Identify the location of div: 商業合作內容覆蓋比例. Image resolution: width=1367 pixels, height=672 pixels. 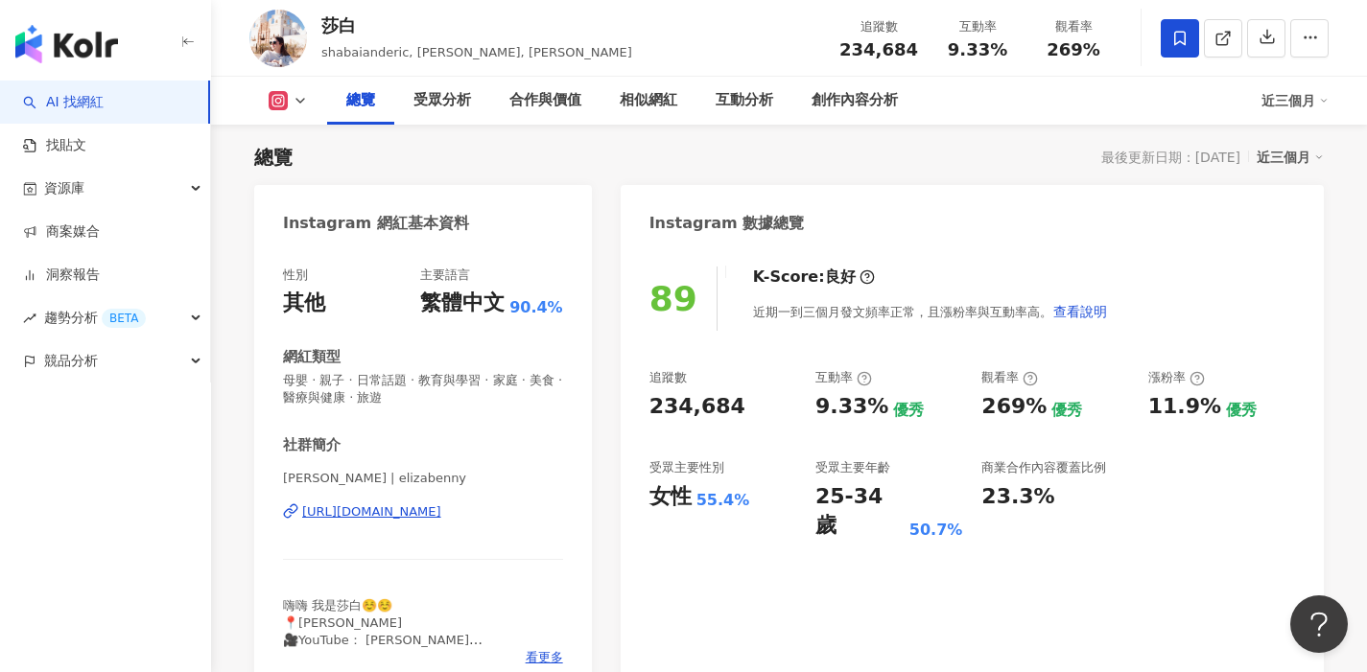
(1043, 468).